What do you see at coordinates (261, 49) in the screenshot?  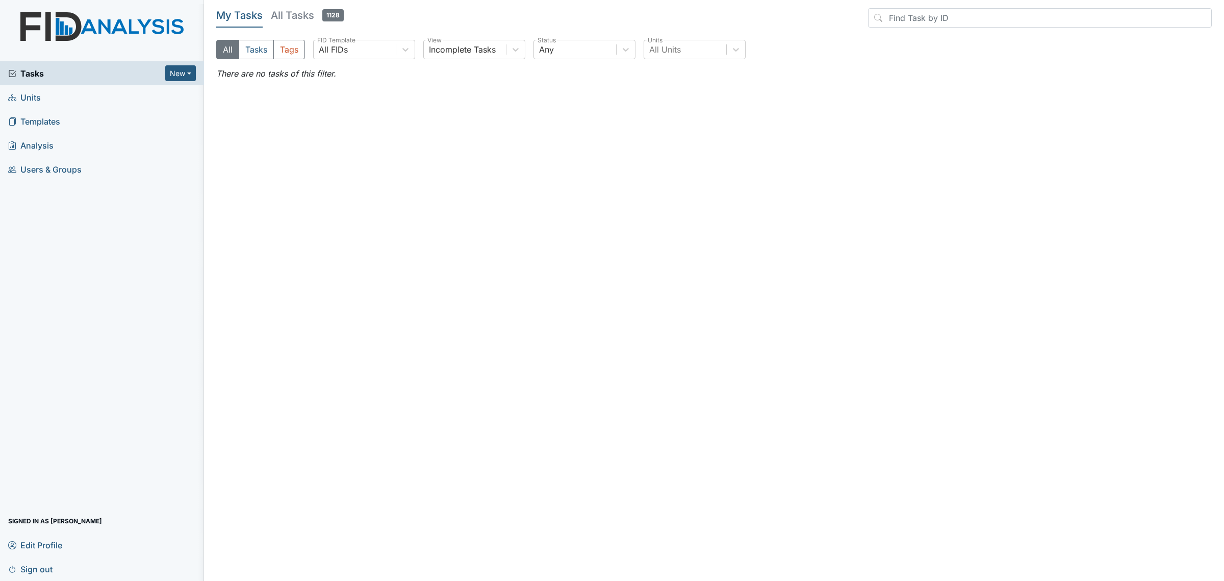 I see `div: Type filter` at bounding box center [261, 49].